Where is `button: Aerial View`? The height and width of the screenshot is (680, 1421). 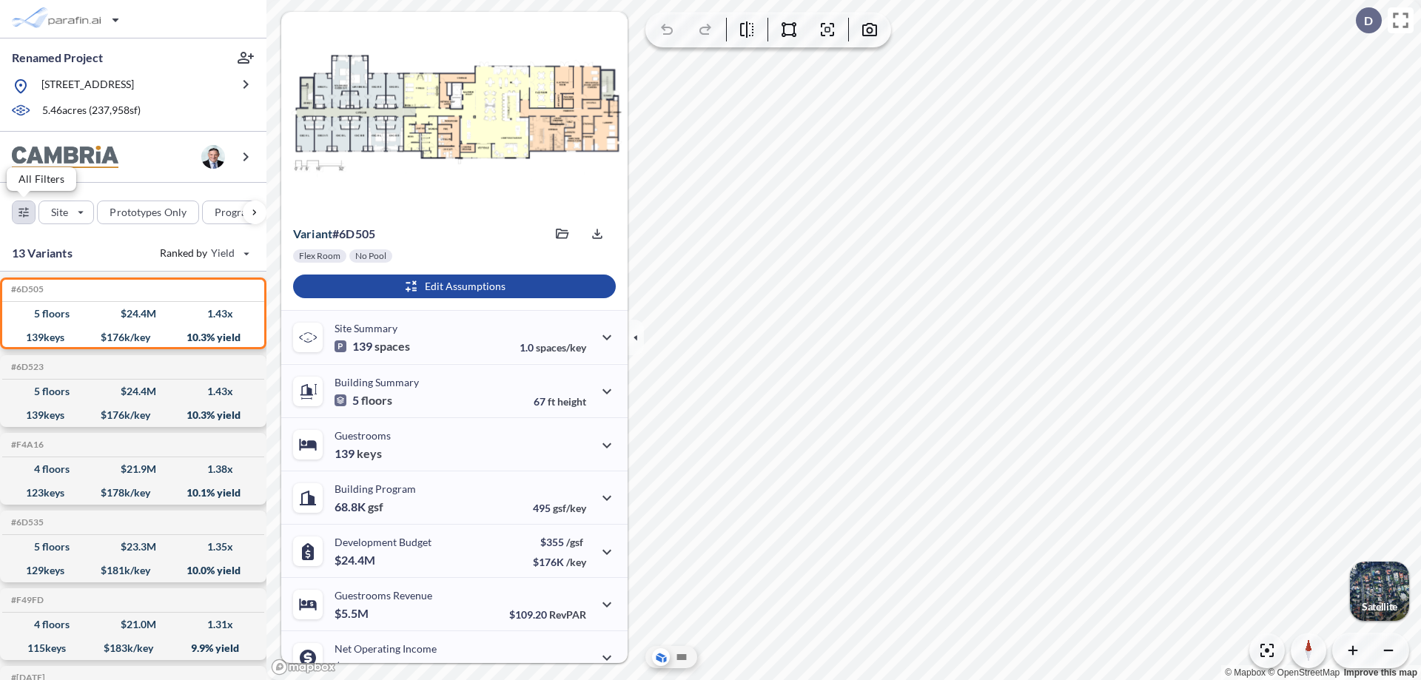 button: Aerial View is located at coordinates (661, 657).